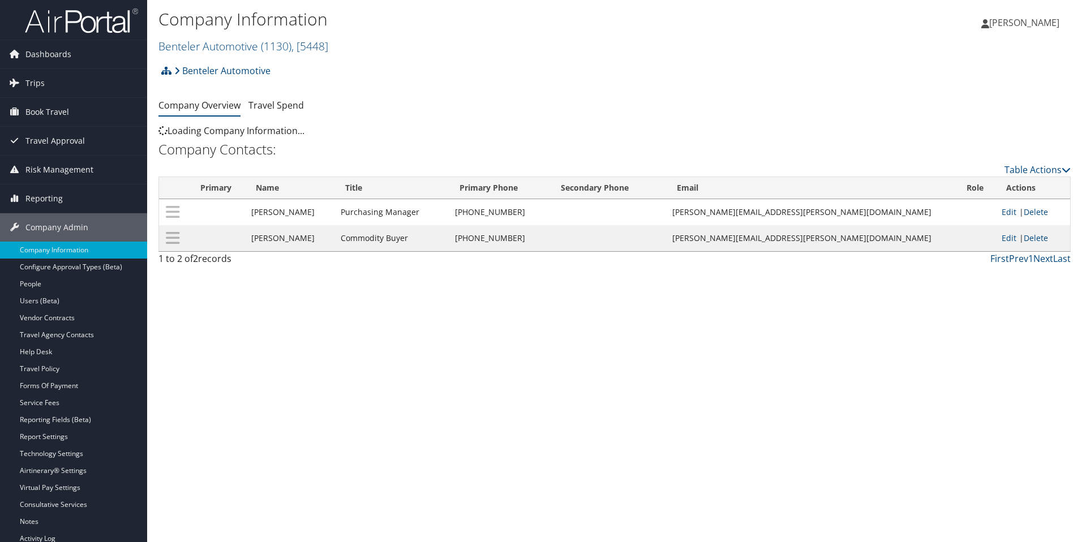 Image resolution: width=1082 pixels, height=542 pixels. I want to click on h2: Company Contacts:, so click(615, 149).